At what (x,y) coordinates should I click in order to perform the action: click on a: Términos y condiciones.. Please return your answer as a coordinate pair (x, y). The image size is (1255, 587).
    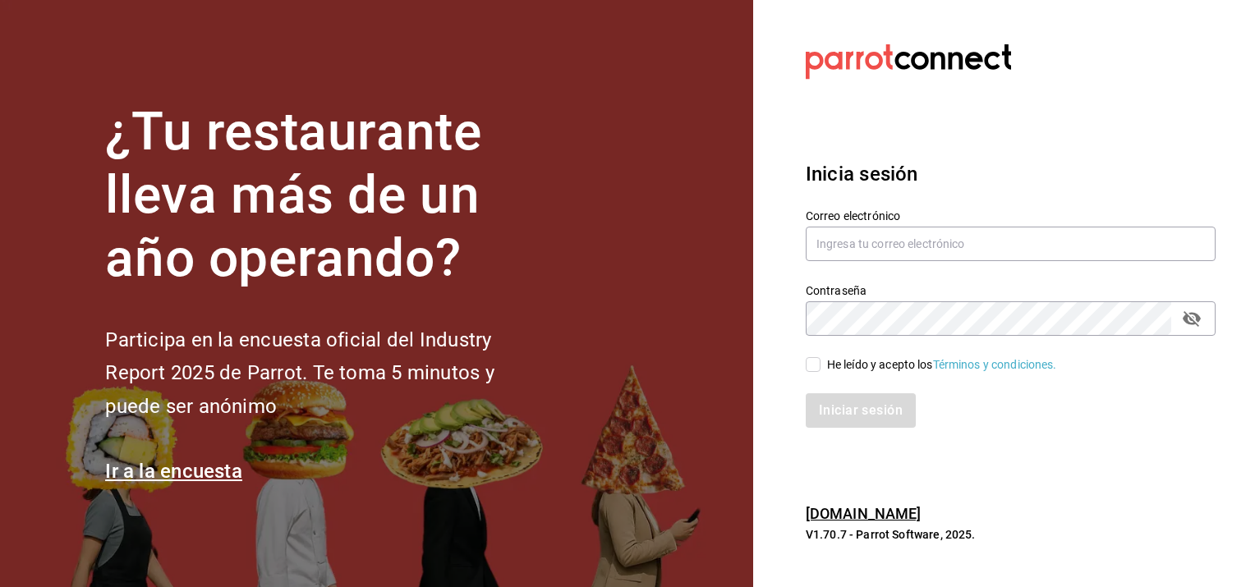
    Looking at the image, I should click on (994, 365).